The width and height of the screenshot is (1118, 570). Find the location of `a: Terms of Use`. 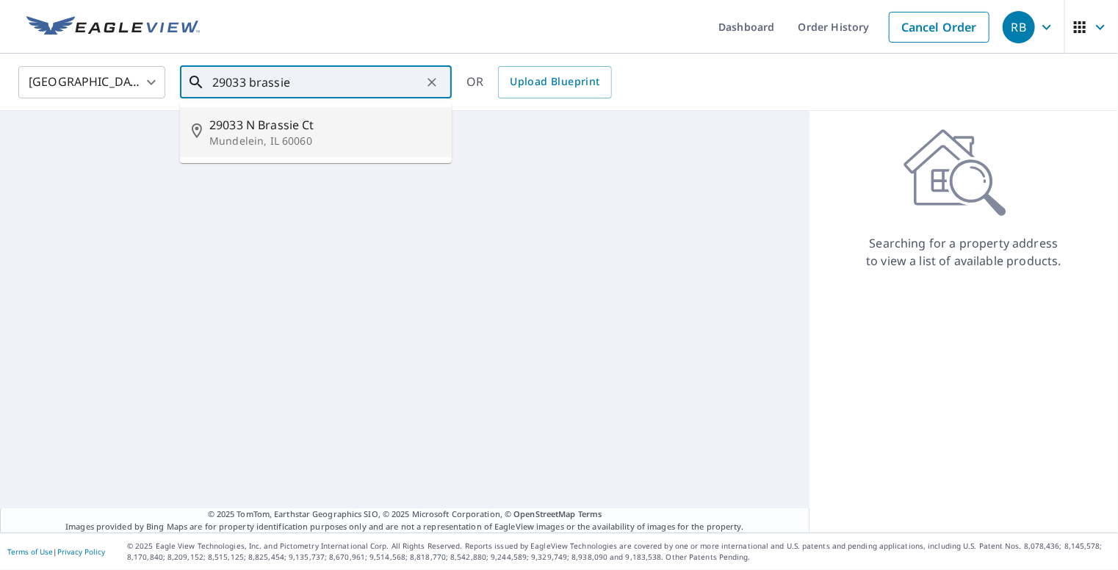

a: Terms of Use is located at coordinates (30, 552).